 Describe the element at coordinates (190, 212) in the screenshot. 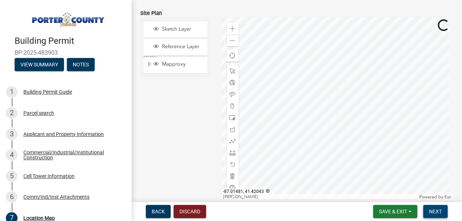

I see `button: Discard` at that location.